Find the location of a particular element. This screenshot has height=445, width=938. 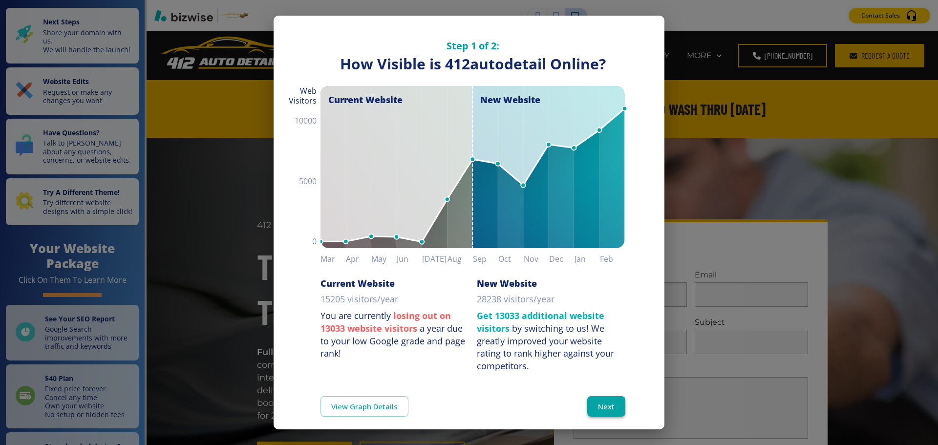

h6: New Website is located at coordinates (506, 283).